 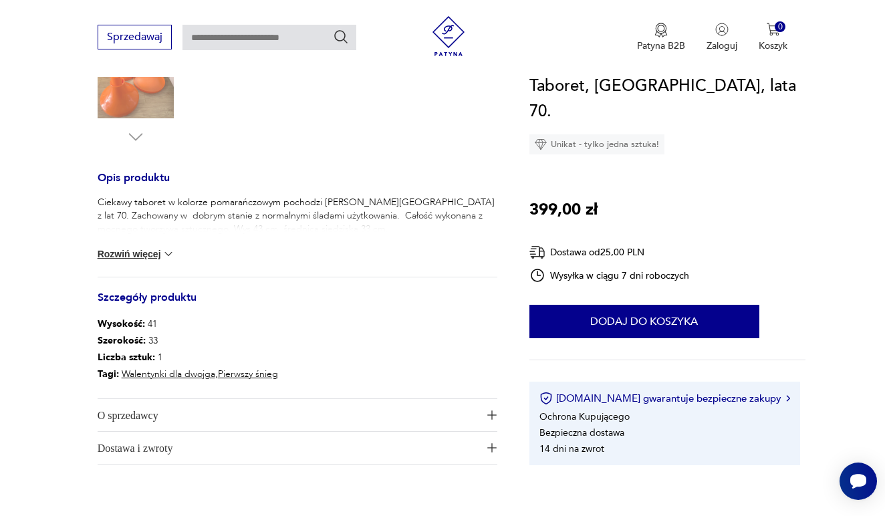 I want to click on button: Zaloguj, so click(x=722, y=37).